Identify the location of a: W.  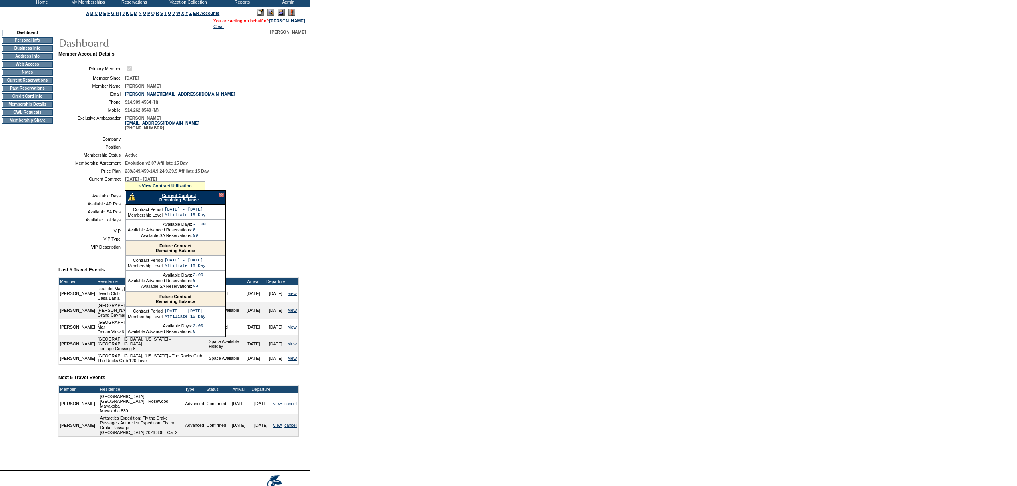
(178, 13).